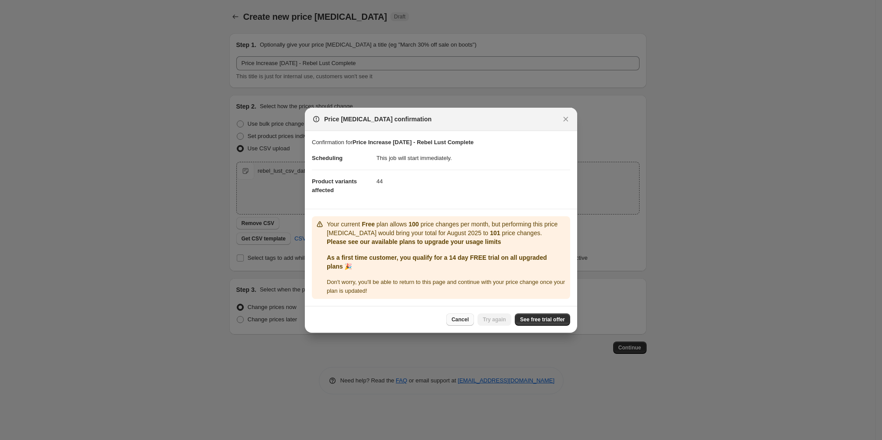  What do you see at coordinates (368, 224) in the screenshot?
I see `b: Free` at bounding box center [368, 224].